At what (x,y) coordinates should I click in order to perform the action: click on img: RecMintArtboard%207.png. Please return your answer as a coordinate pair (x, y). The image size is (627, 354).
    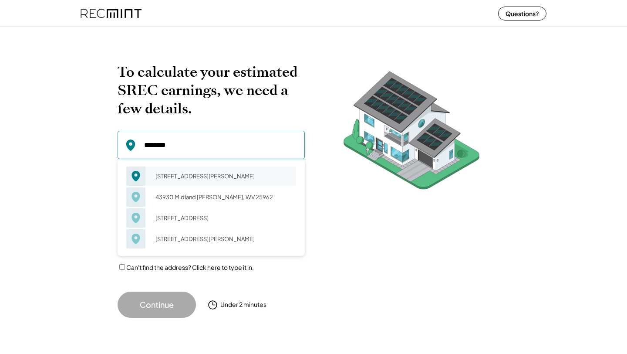
    Looking at the image, I should click on (412, 132).